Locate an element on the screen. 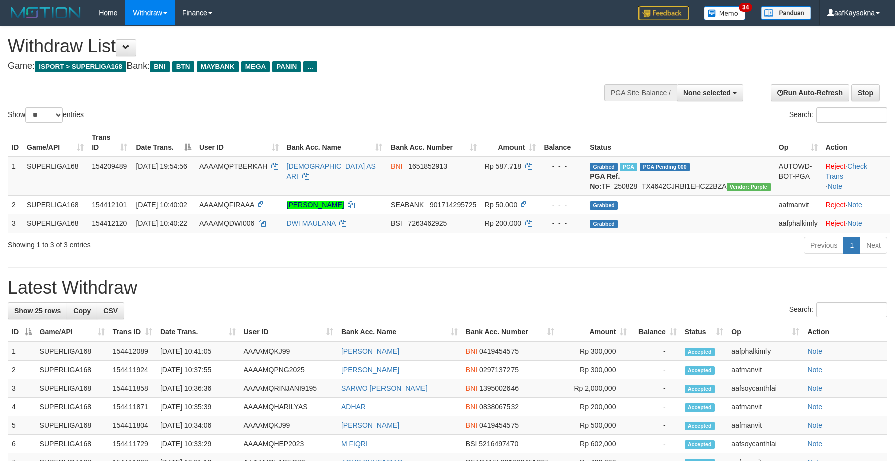  th: Status is located at coordinates (680, 142).